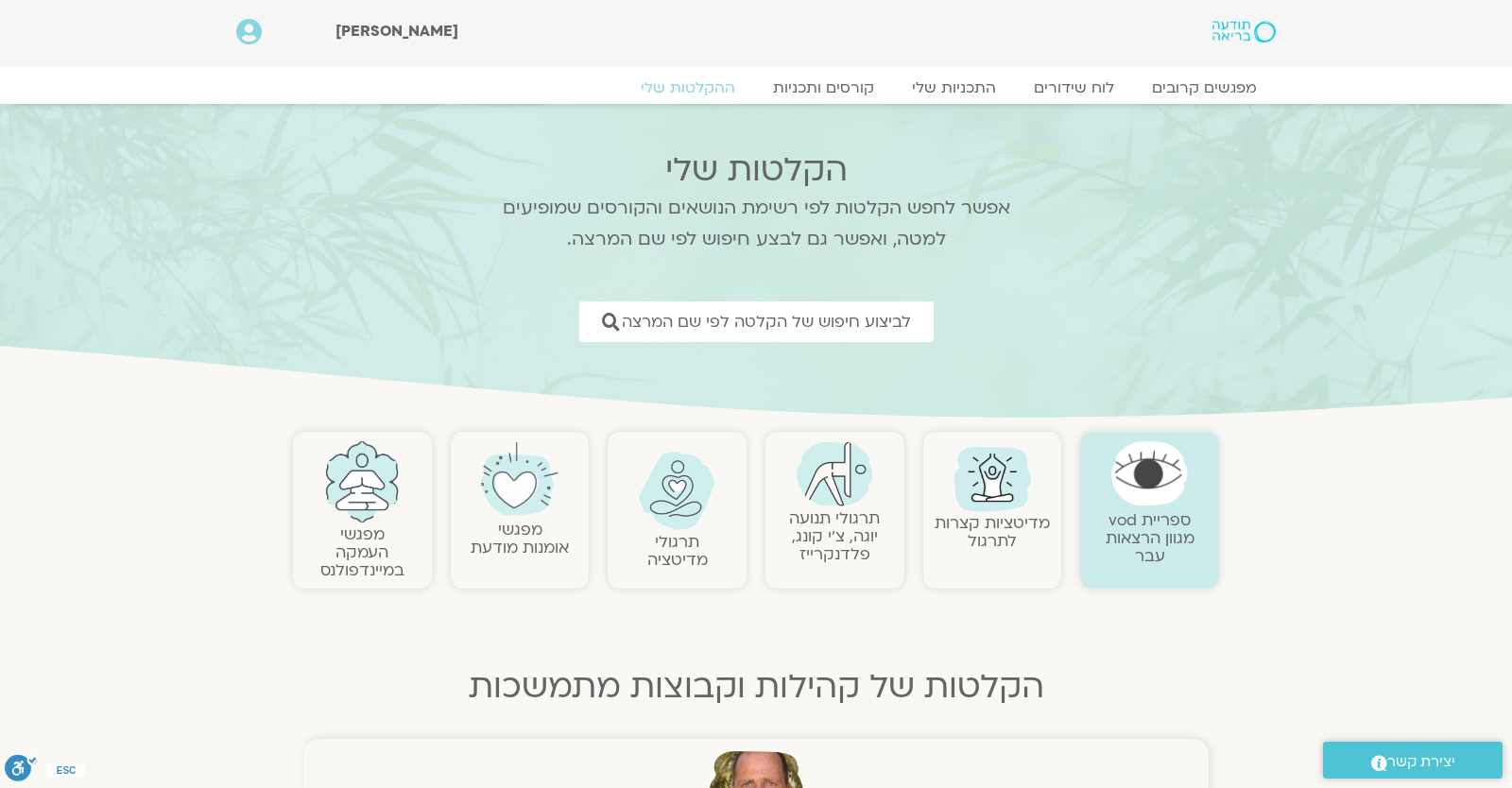 The height and width of the screenshot is (788, 1512). I want to click on span: לביצוע חיפוש של הקלטה לפי שם המרצה, so click(766, 321).